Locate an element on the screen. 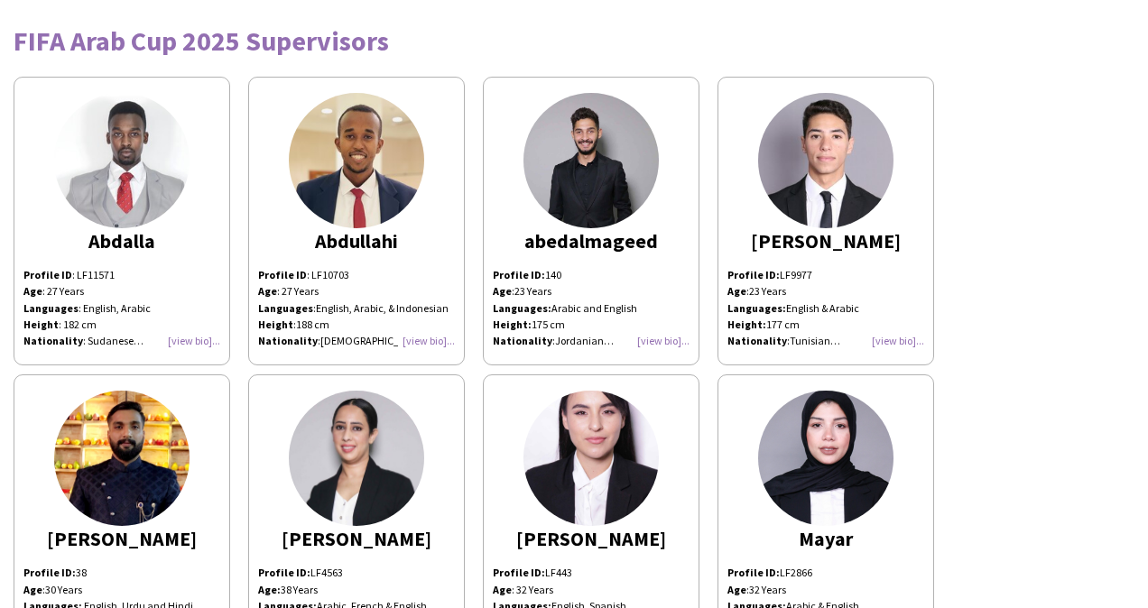  p: English & Arabic 177 cm is located at coordinates (826, 317).